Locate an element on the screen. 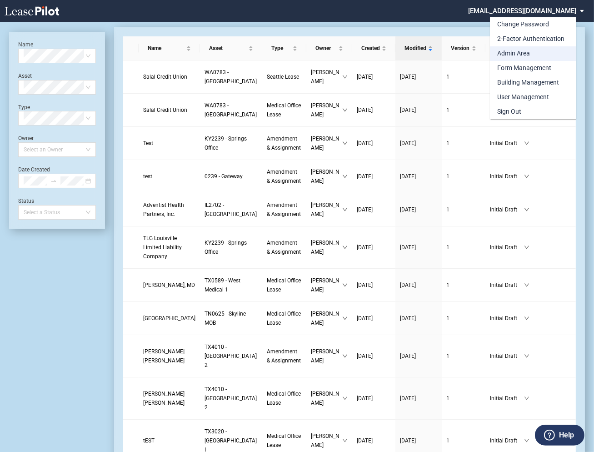 The height and width of the screenshot is (452, 594). button: Help is located at coordinates (559, 435).